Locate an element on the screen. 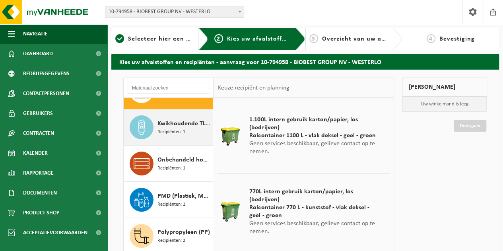 This screenshot has height=251, width=503. input: Materiaal zoeken is located at coordinates (168, 88).